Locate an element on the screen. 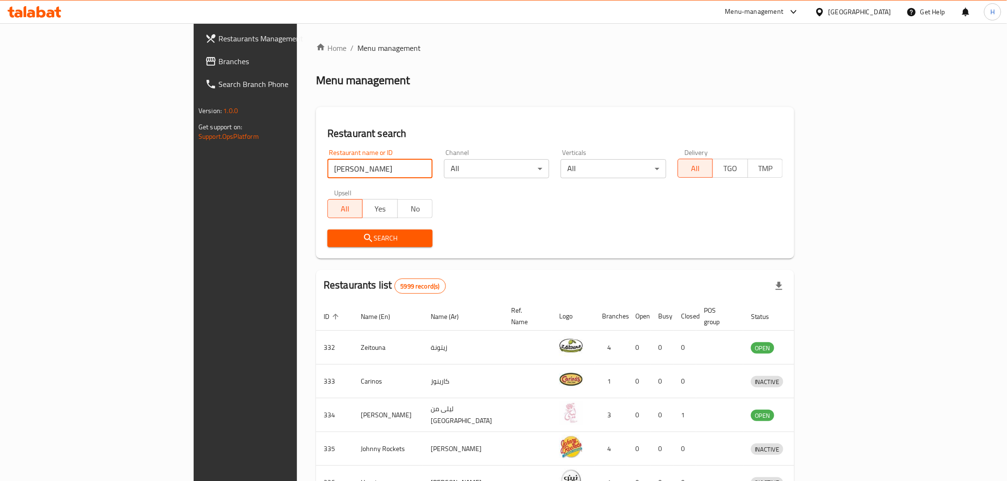 This screenshot has width=1007, height=481. span: Yes is located at coordinates (380, 209).